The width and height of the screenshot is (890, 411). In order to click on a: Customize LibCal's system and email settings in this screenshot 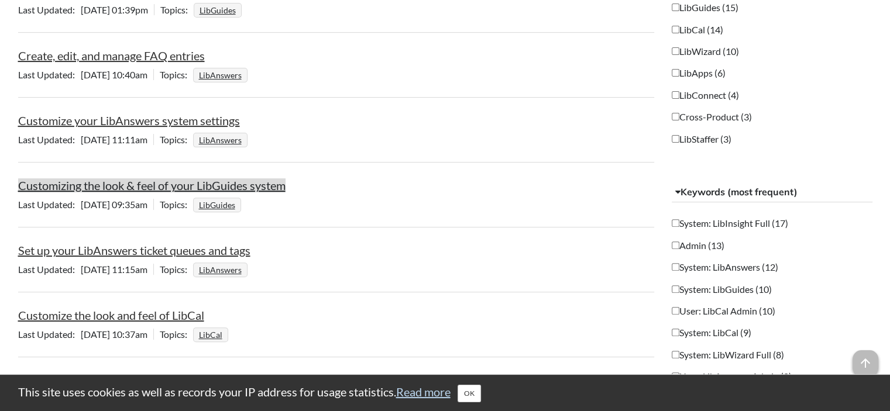, I will do `click(132, 380)`.